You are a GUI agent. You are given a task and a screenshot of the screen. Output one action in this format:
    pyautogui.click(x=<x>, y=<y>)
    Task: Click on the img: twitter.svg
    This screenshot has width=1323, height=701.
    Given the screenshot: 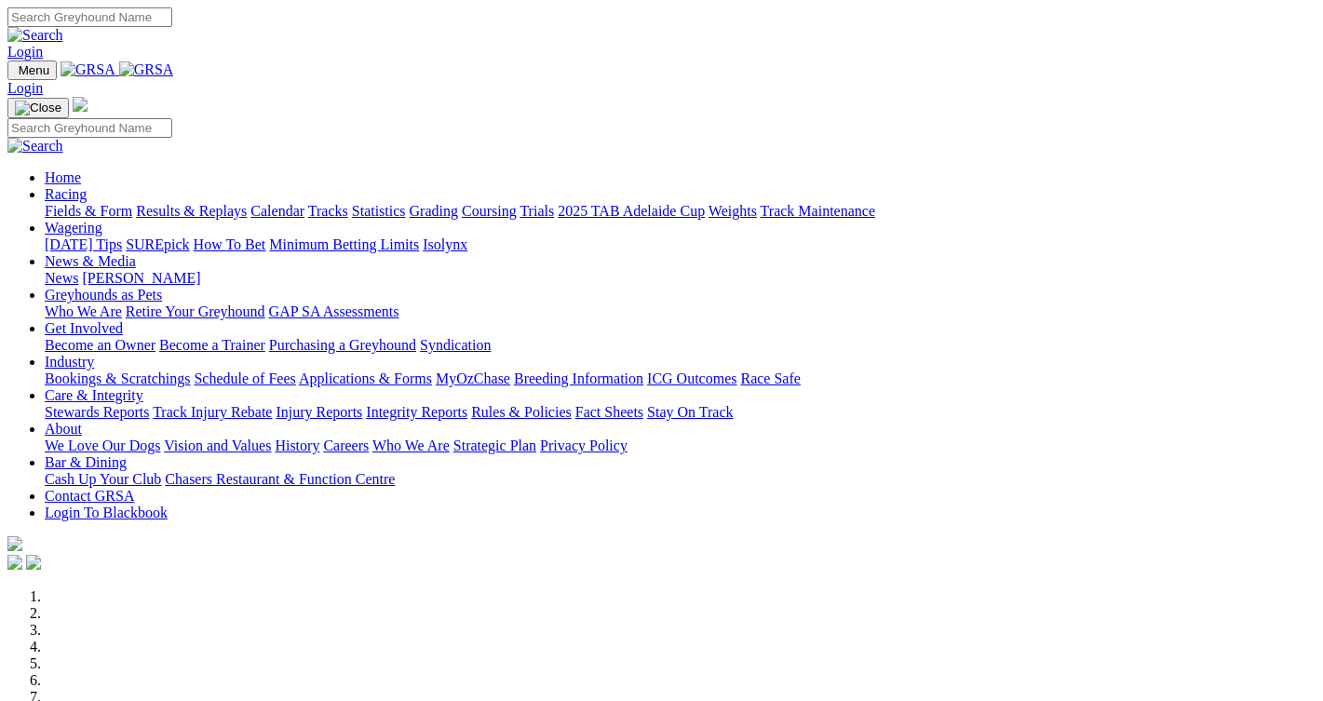 What is the action you would take?
    pyautogui.click(x=34, y=562)
    